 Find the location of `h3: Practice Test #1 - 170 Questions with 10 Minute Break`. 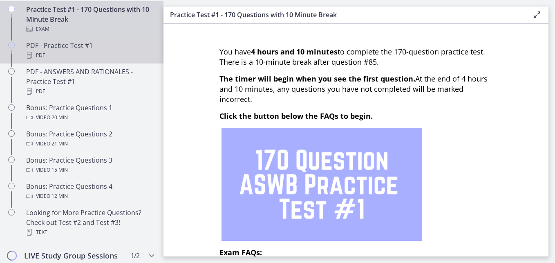

h3: Practice Test #1 - 170 Questions with 10 Minute Break is located at coordinates (345, 15).